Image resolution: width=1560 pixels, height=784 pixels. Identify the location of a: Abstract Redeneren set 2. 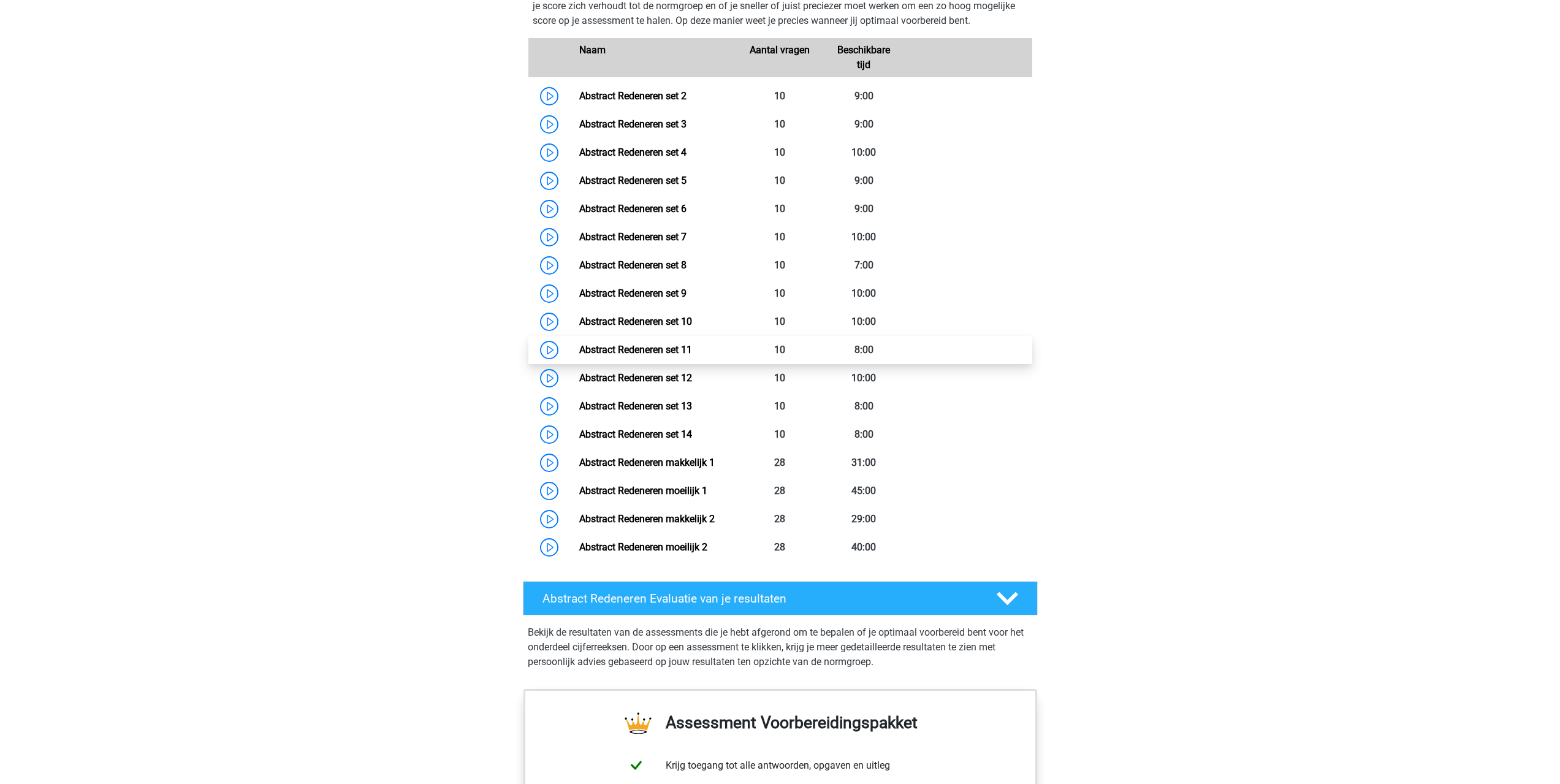
(632, 96).